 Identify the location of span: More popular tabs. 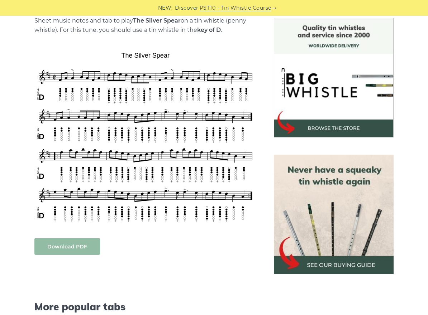
(146, 307).